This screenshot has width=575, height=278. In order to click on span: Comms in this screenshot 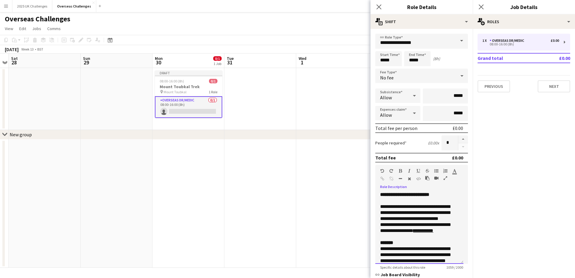, I will do `click(54, 29)`.